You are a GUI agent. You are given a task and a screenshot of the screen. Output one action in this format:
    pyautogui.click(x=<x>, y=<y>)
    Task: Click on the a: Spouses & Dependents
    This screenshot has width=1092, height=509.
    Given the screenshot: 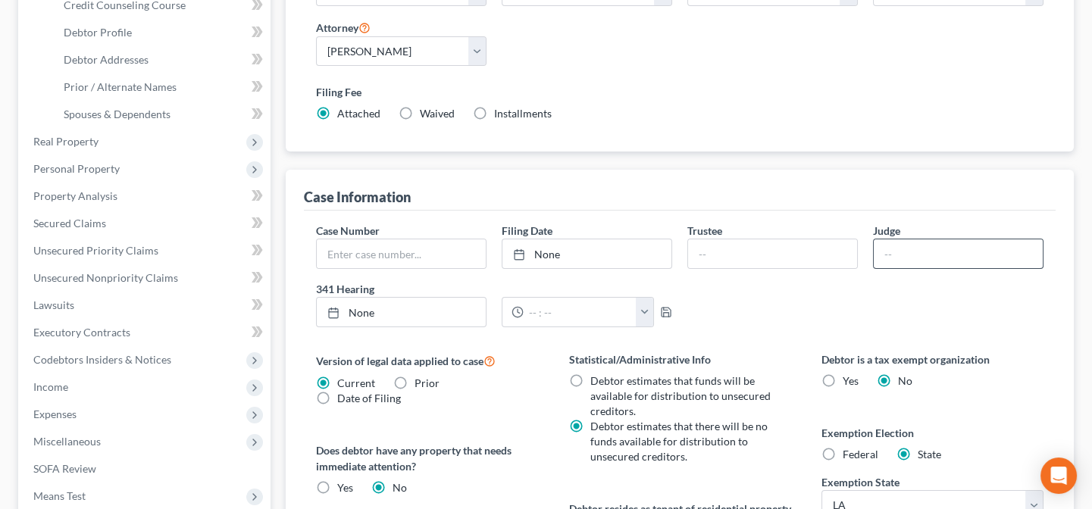 What is the action you would take?
    pyautogui.click(x=161, y=114)
    